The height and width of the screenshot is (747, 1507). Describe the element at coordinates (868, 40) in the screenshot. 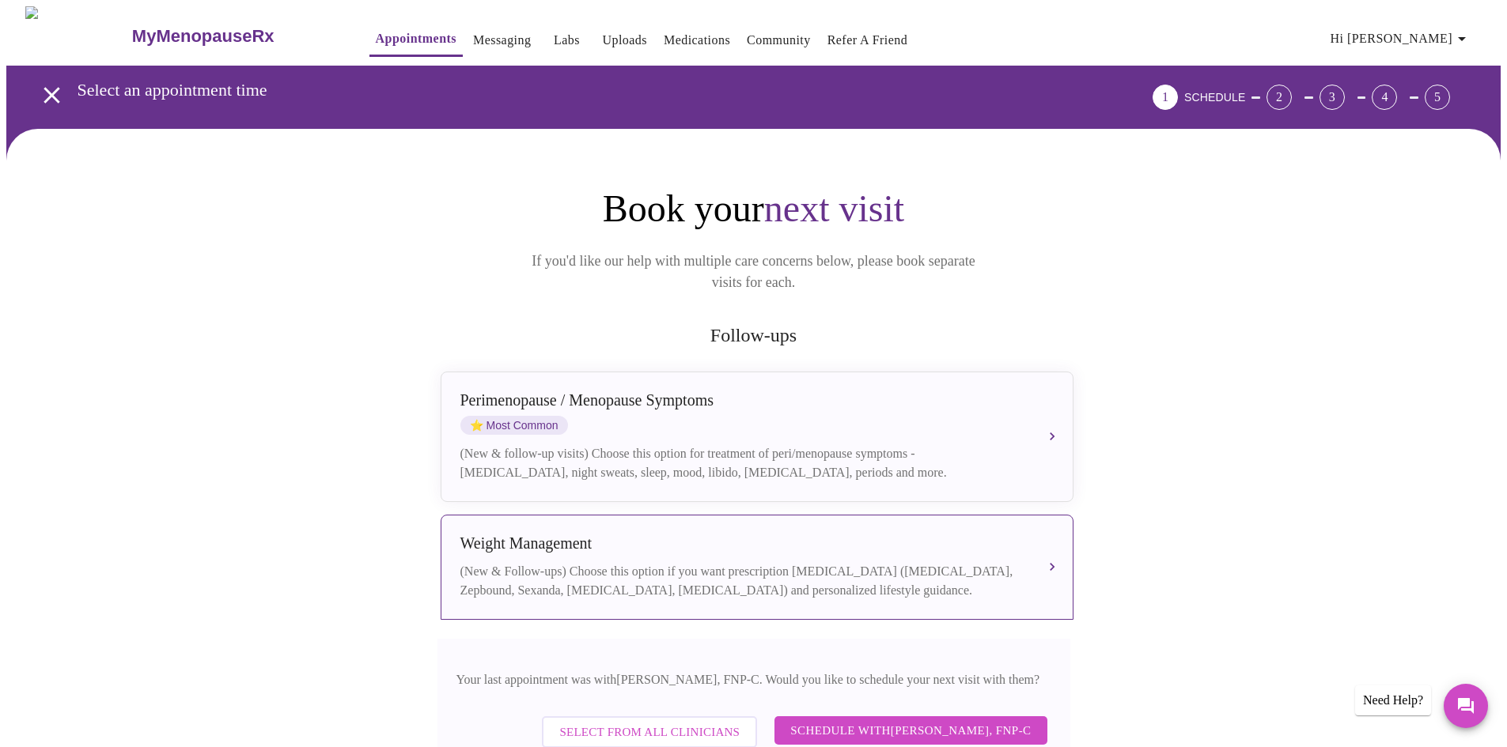

I see `a: Refer a Friend` at that location.